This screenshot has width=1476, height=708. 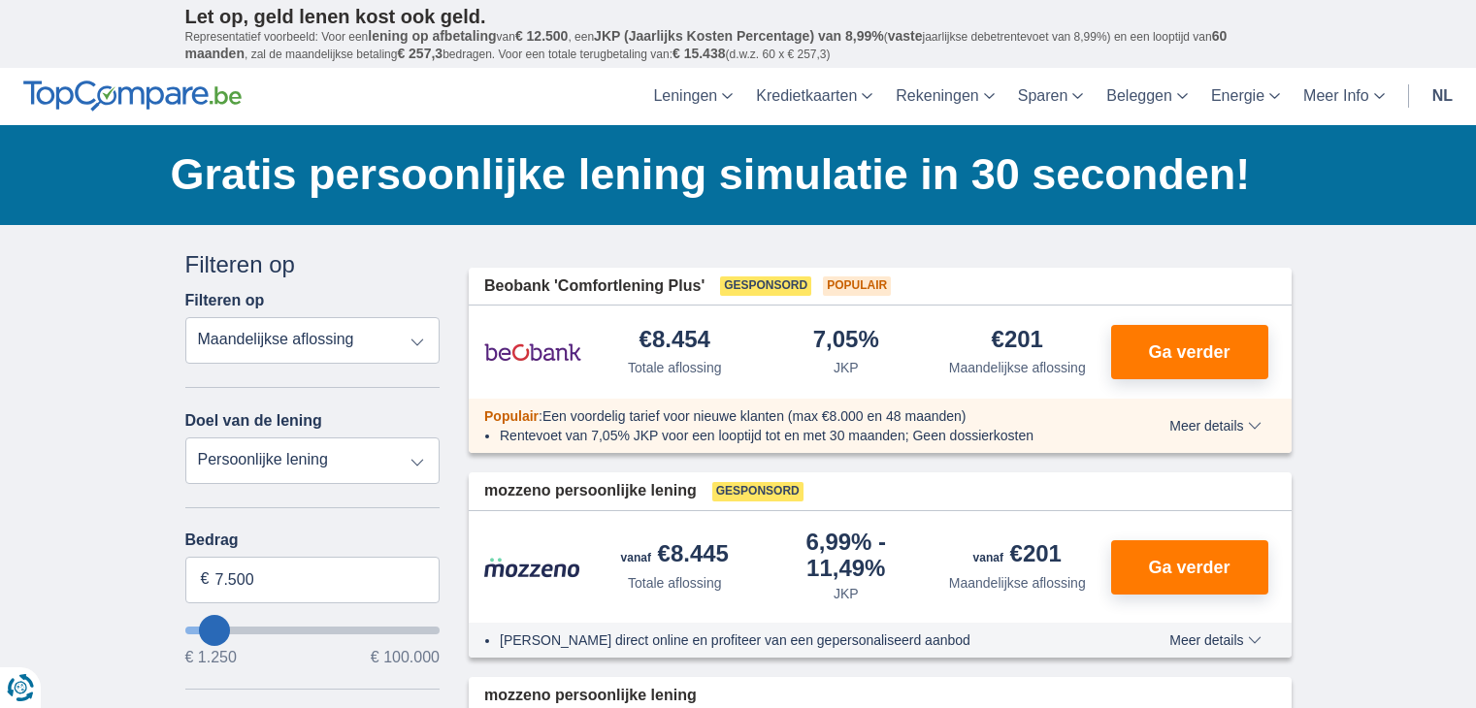 I want to click on div: 7,05%, so click(x=846, y=341).